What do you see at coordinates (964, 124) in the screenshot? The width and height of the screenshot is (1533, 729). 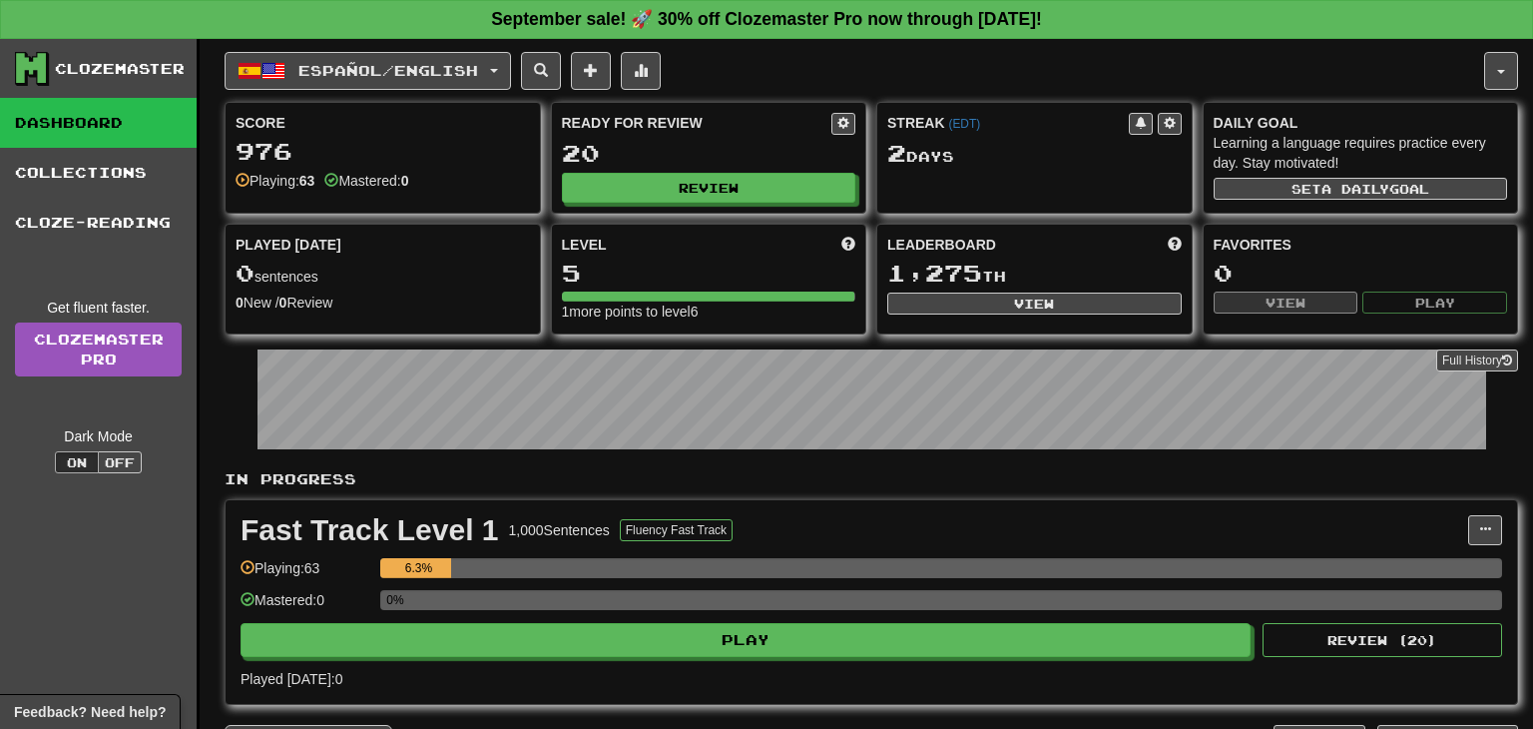 I see `a: (EDT)` at bounding box center [964, 124].